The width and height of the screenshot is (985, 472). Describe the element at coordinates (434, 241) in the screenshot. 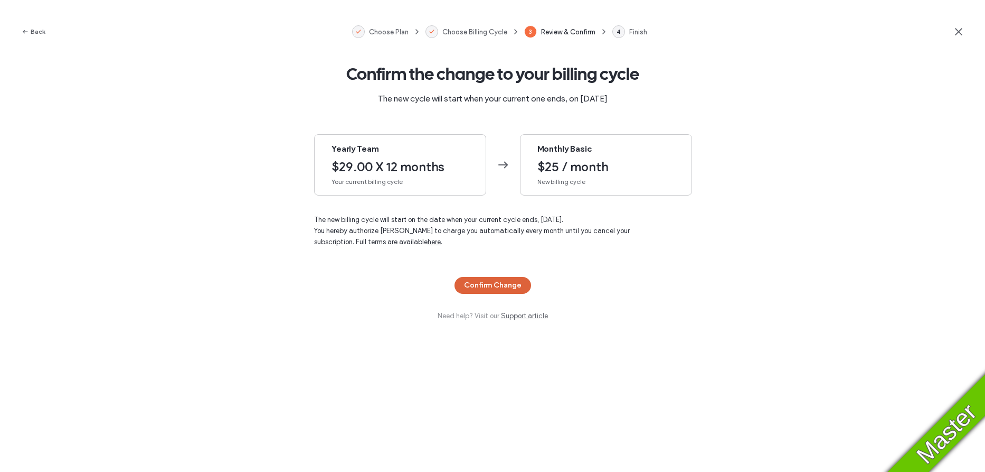

I see `a: here` at that location.